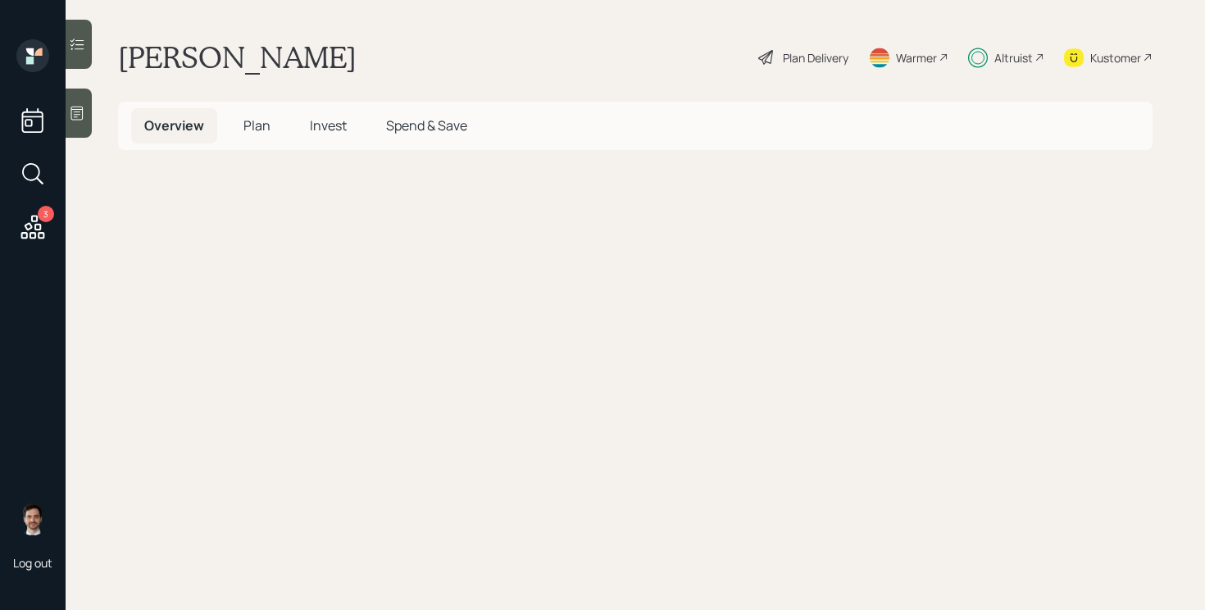 The width and height of the screenshot is (1205, 610). What do you see at coordinates (257, 125) in the screenshot?
I see `span: Plan` at bounding box center [257, 125].